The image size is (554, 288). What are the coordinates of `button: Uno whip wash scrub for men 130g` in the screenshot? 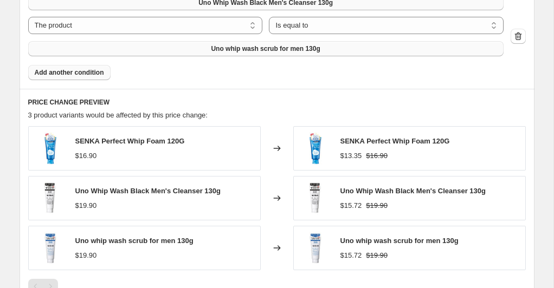 It's located at (266, 49).